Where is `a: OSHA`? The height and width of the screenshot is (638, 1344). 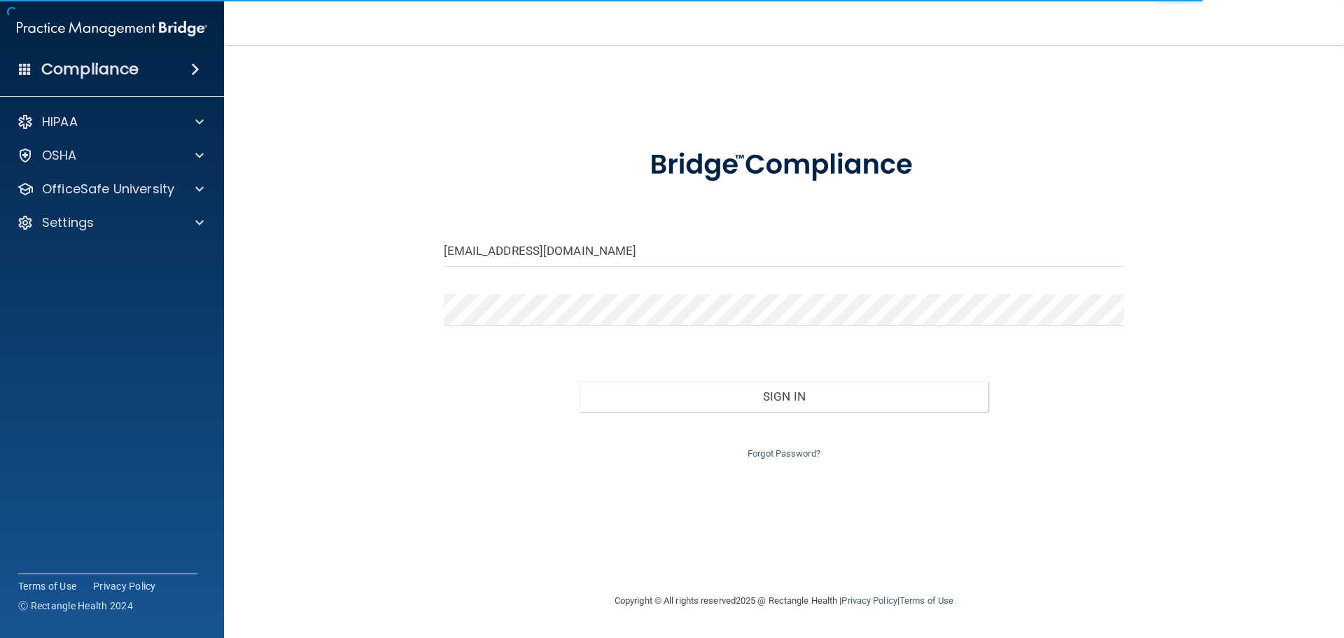 a: OSHA is located at coordinates (110, 155).